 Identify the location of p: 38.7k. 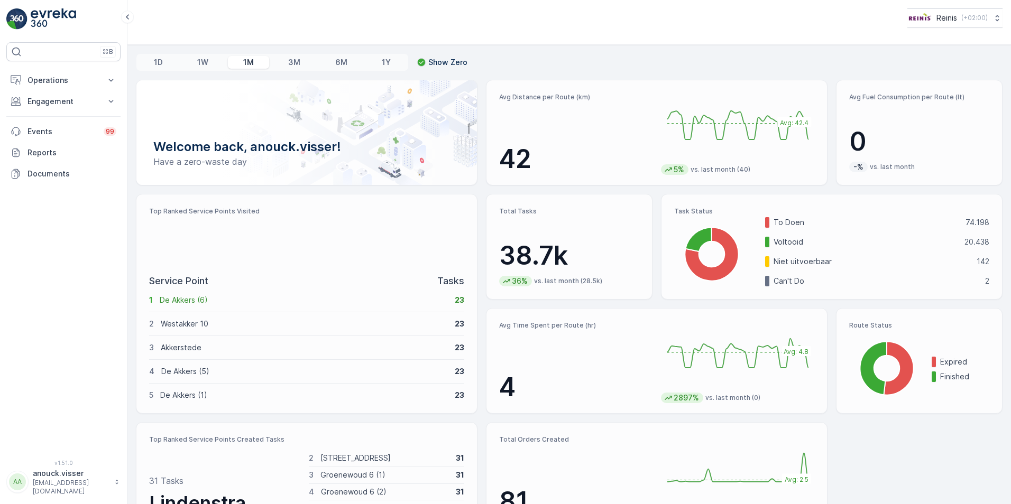
(569, 256).